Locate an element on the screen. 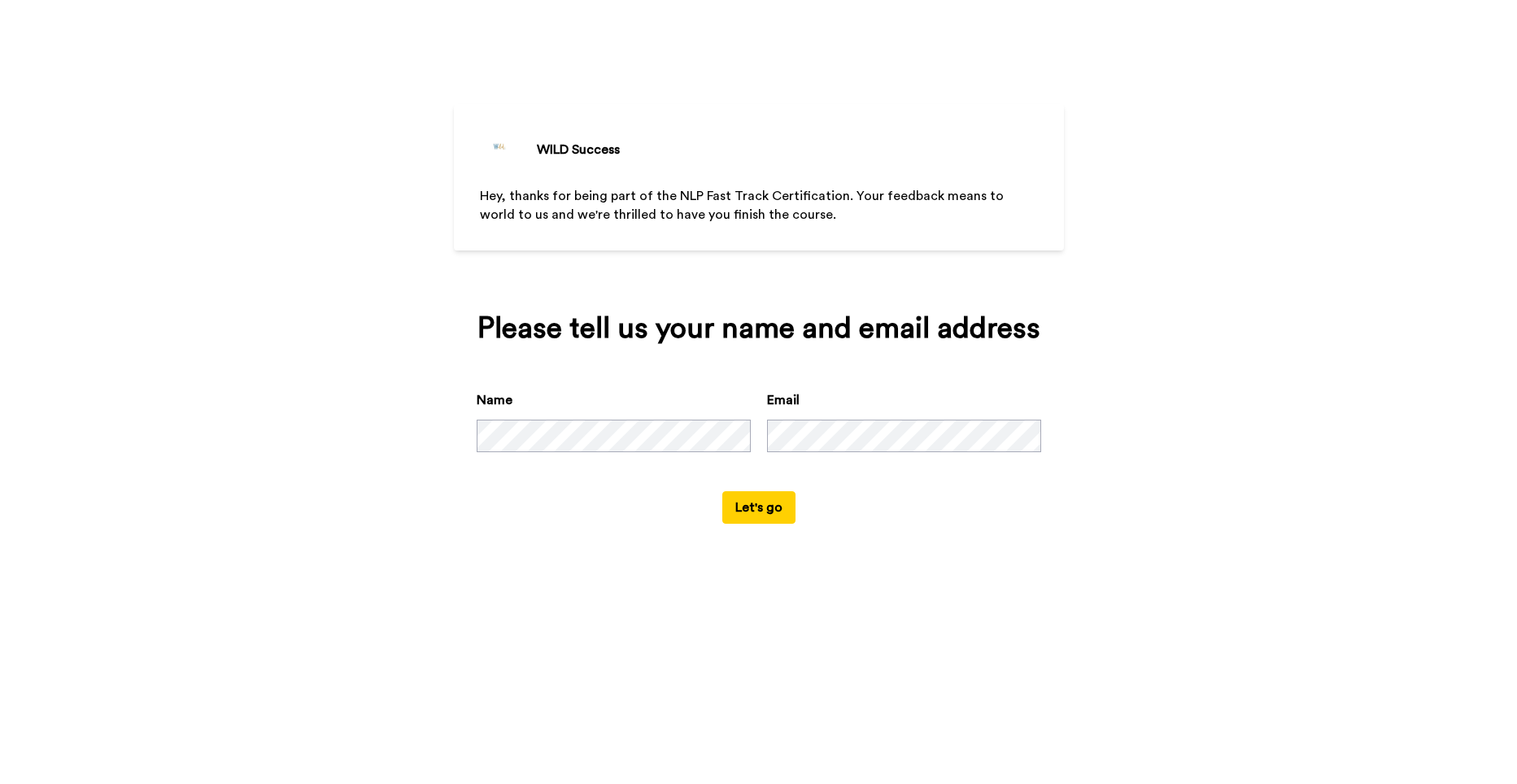 This screenshot has width=1517, height=784. label: Name is located at coordinates (495, 400).